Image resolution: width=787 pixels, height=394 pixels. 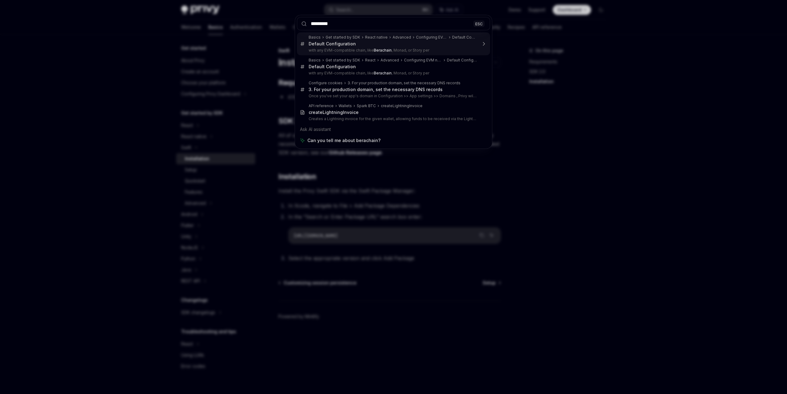 What do you see at coordinates (376, 37) in the screenshot?
I see `div: React native` at bounding box center [376, 37].